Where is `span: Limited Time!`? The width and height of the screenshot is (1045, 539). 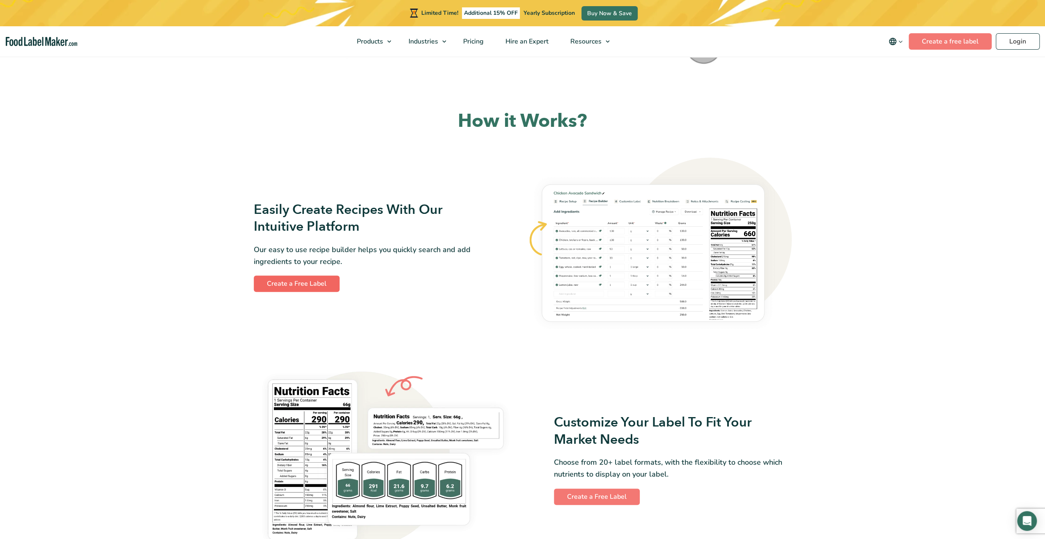
span: Limited Time! is located at coordinates (440, 13).